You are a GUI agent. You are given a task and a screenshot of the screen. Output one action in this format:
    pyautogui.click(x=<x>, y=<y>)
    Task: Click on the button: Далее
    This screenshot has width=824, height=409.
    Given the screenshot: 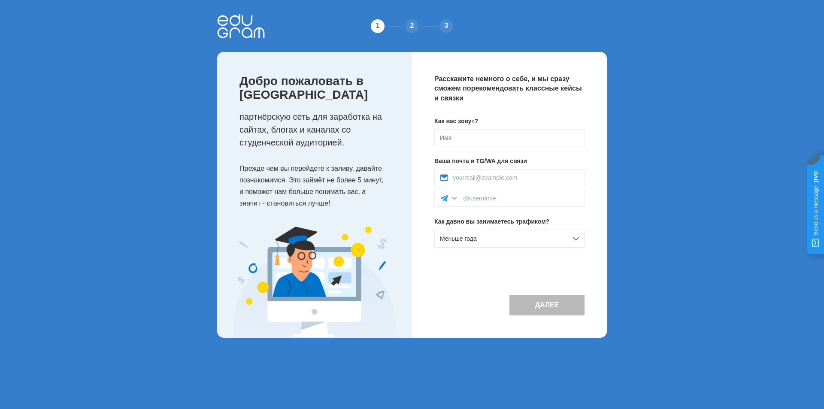 What is the action you would take?
    pyautogui.click(x=547, y=305)
    